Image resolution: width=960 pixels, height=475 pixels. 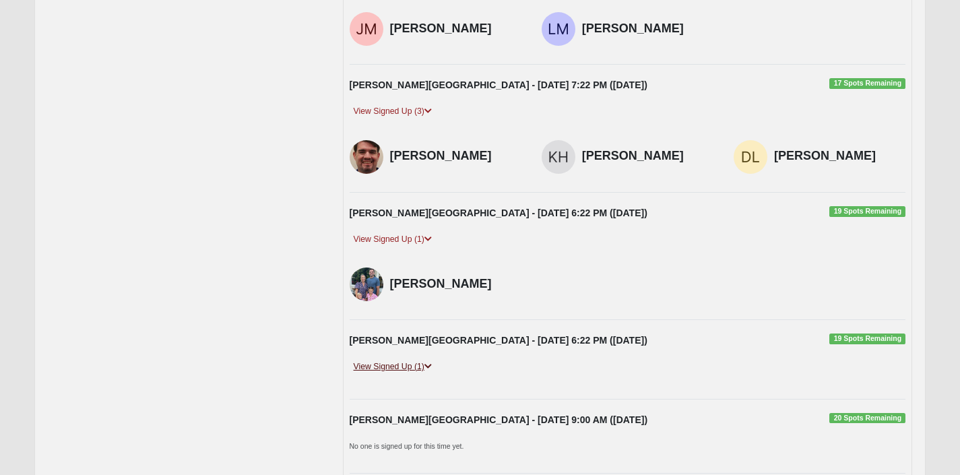 I want to click on span: 17 Spots Remaining, so click(x=867, y=84).